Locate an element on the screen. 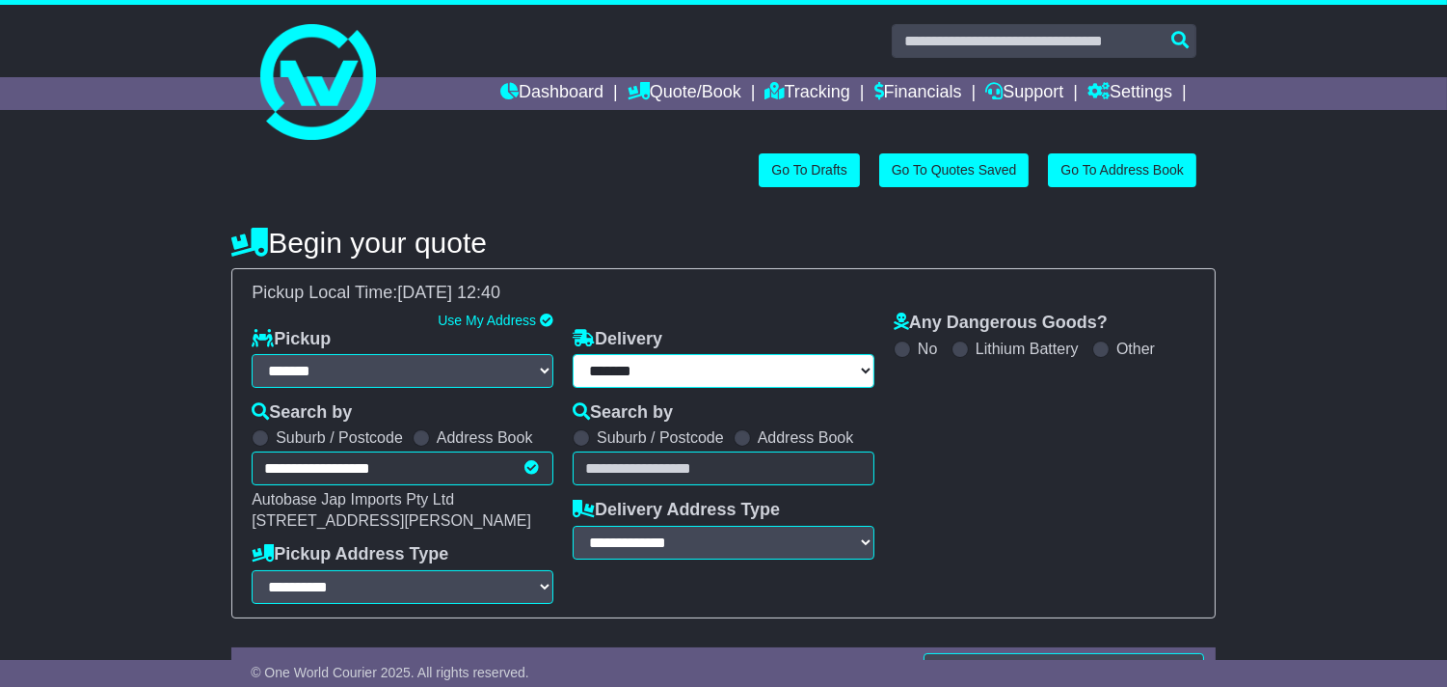  span: Autobase Jap Imports Pty Ltd is located at coordinates (353, 499).